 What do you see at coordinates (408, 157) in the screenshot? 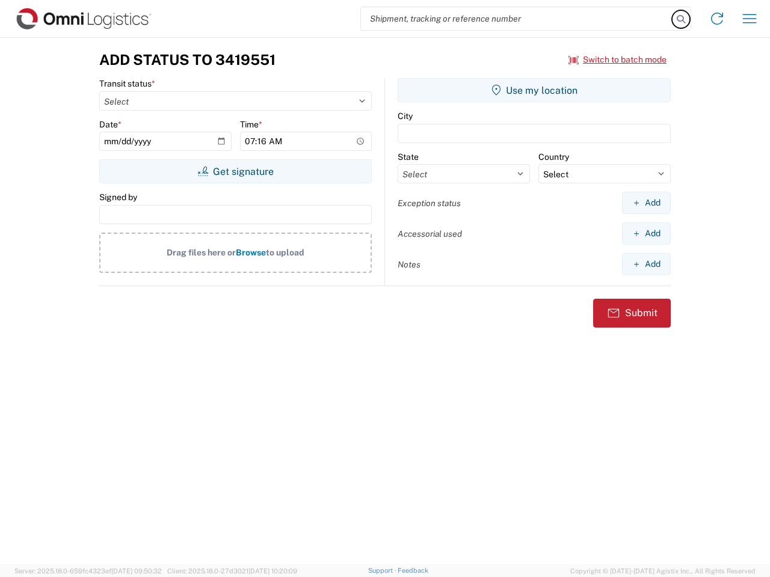
I see `label: State` at bounding box center [408, 157].